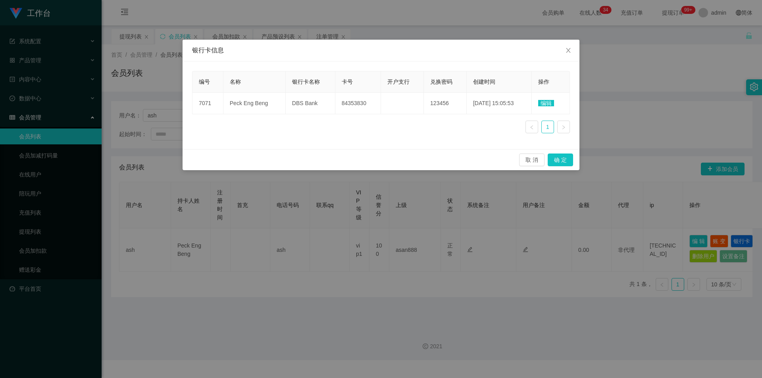 Image resolution: width=762 pixels, height=378 pixels. Describe the element at coordinates (381, 50) in the screenshot. I see `div: 银行卡信息` at that location.